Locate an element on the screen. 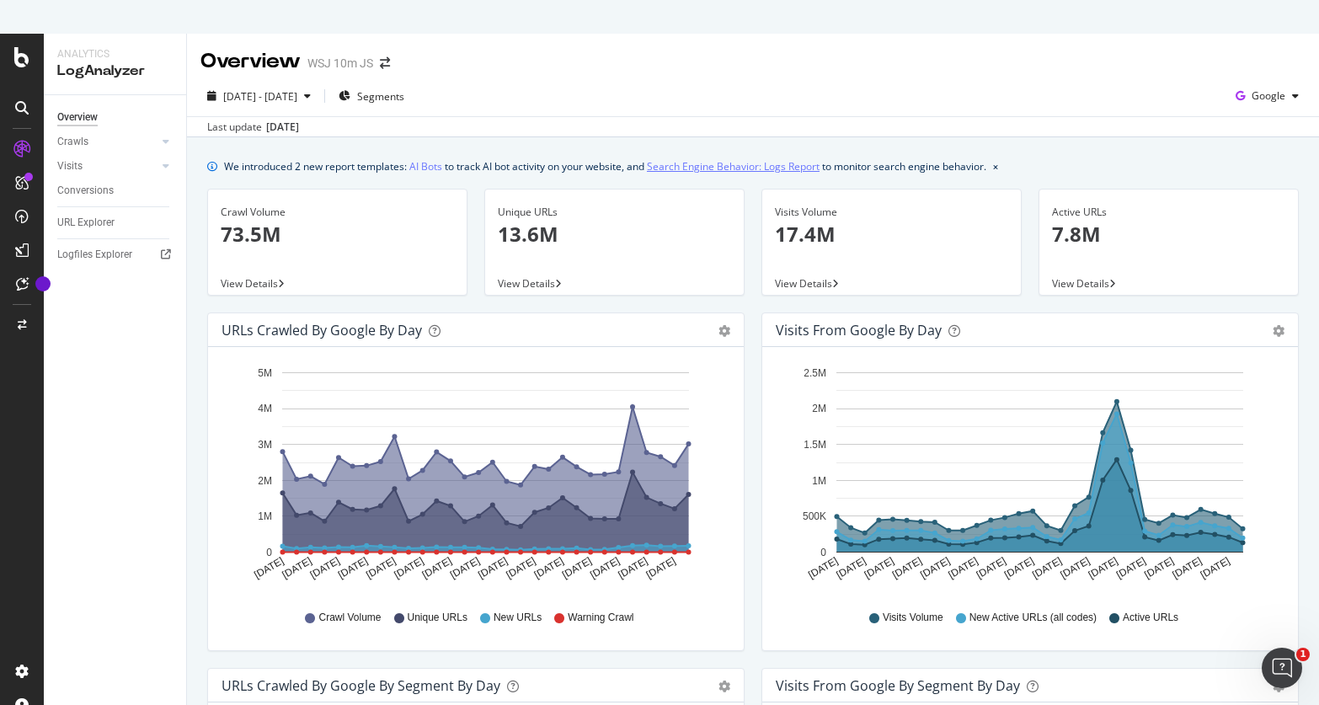 This screenshot has width=1319, height=705. p: 7.8M is located at coordinates (1168, 234).